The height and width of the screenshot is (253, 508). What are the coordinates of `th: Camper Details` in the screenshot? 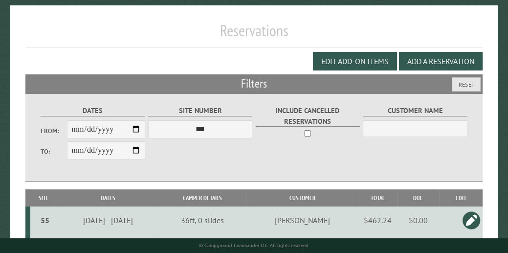 It's located at (203, 198).